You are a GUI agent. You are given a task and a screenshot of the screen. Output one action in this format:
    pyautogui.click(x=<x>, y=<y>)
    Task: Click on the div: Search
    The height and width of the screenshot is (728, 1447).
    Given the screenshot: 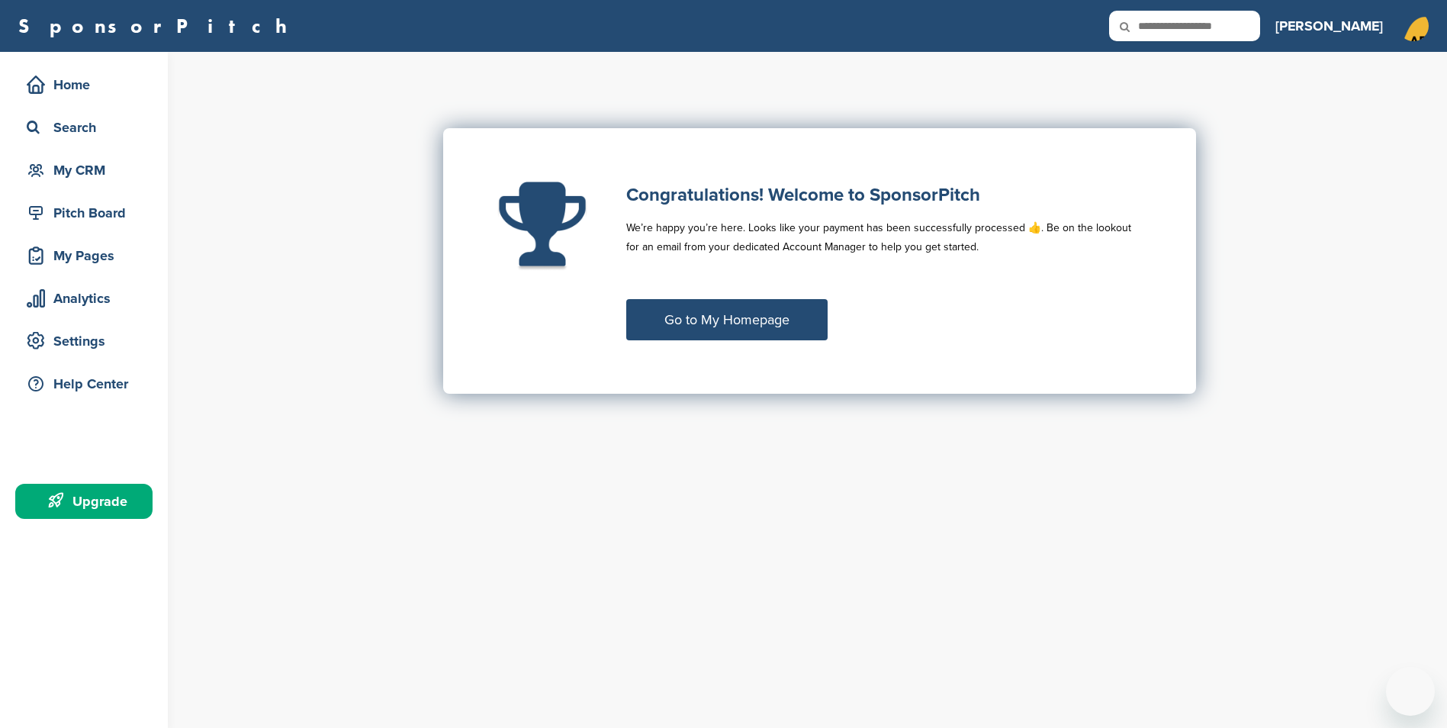 What is the action you would take?
    pyautogui.click(x=88, y=127)
    